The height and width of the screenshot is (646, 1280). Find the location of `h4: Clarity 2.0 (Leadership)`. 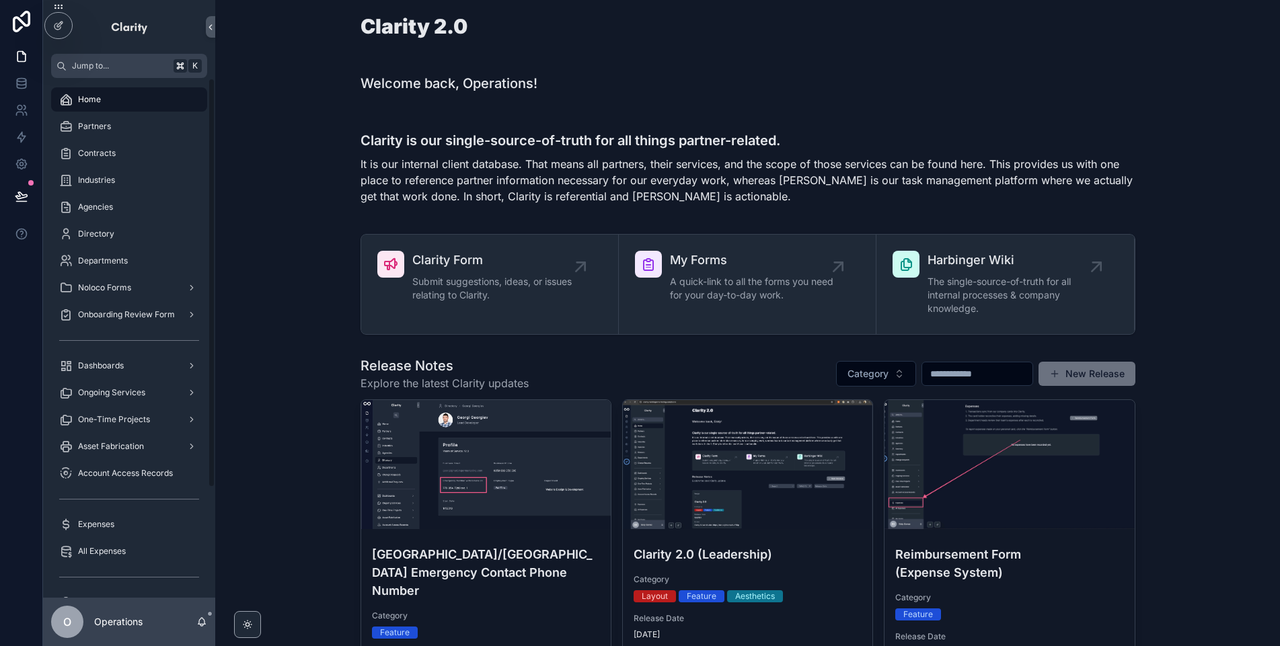

h4: Clarity 2.0 (Leadership) is located at coordinates (747, 554).